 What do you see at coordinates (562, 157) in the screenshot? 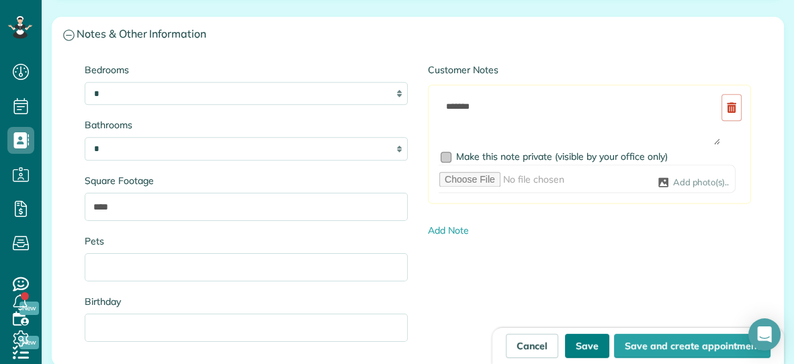
I see `span: Make this note private (visible by your office only)` at bounding box center [562, 157].